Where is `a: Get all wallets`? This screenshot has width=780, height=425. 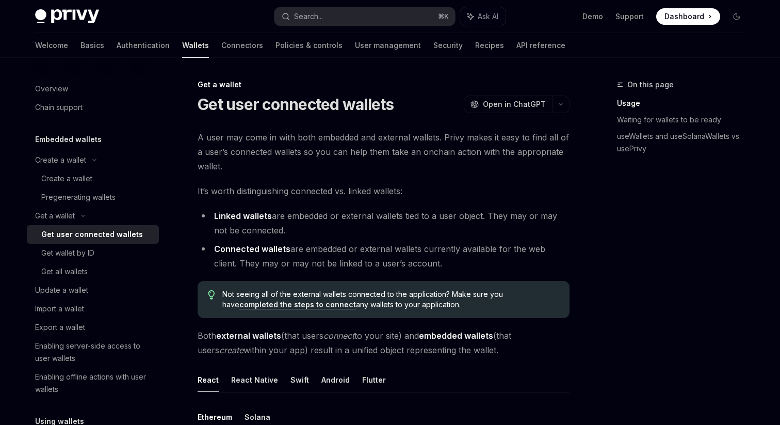 a: Get all wallets is located at coordinates (93, 271).